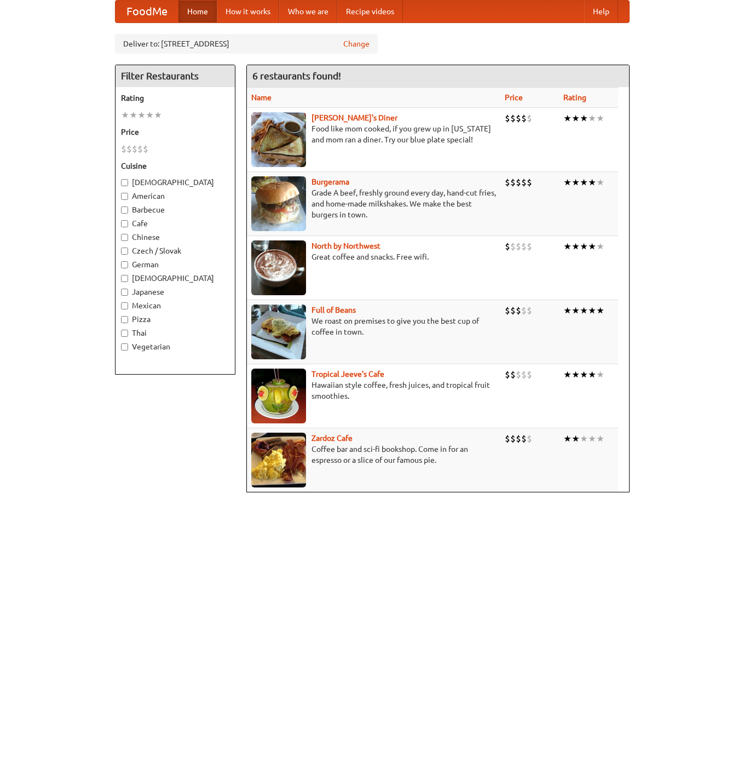  What do you see at coordinates (124, 223) in the screenshot?
I see `input: Cafe` at bounding box center [124, 223].